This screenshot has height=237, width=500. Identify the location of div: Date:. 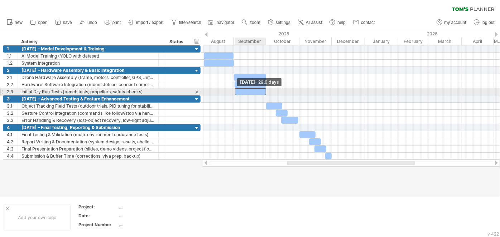
(98, 216).